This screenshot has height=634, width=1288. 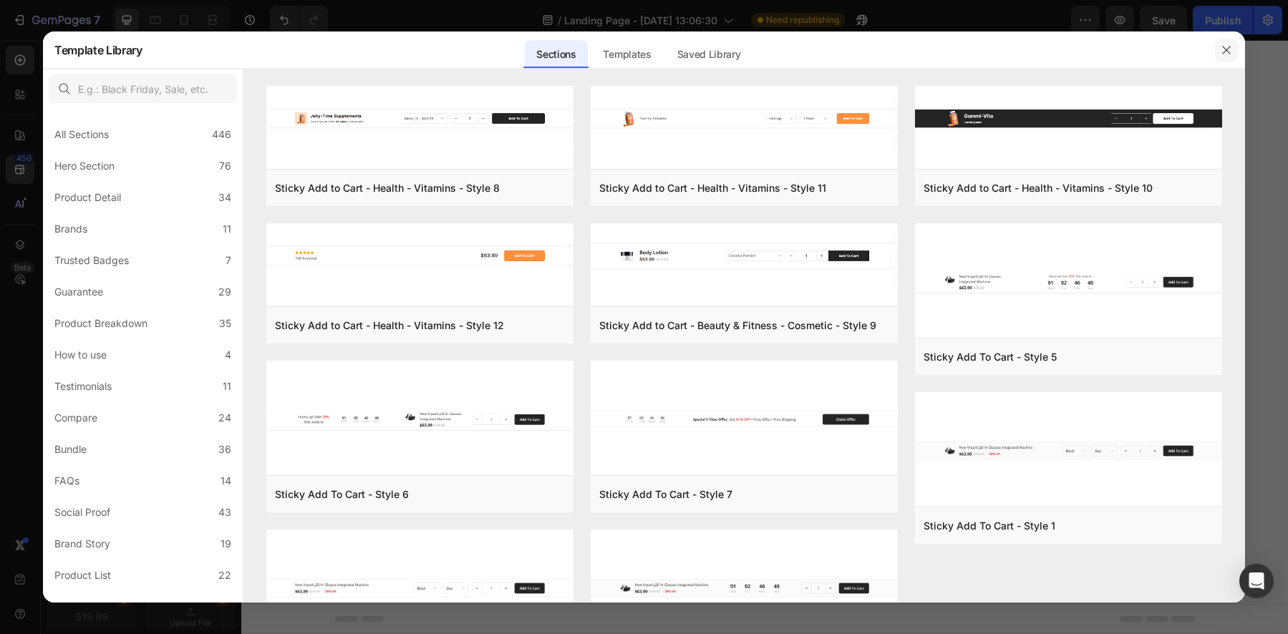 What do you see at coordinates (628, 465) in the screenshot?
I see `span: then drag & drop elements` at bounding box center [628, 465].